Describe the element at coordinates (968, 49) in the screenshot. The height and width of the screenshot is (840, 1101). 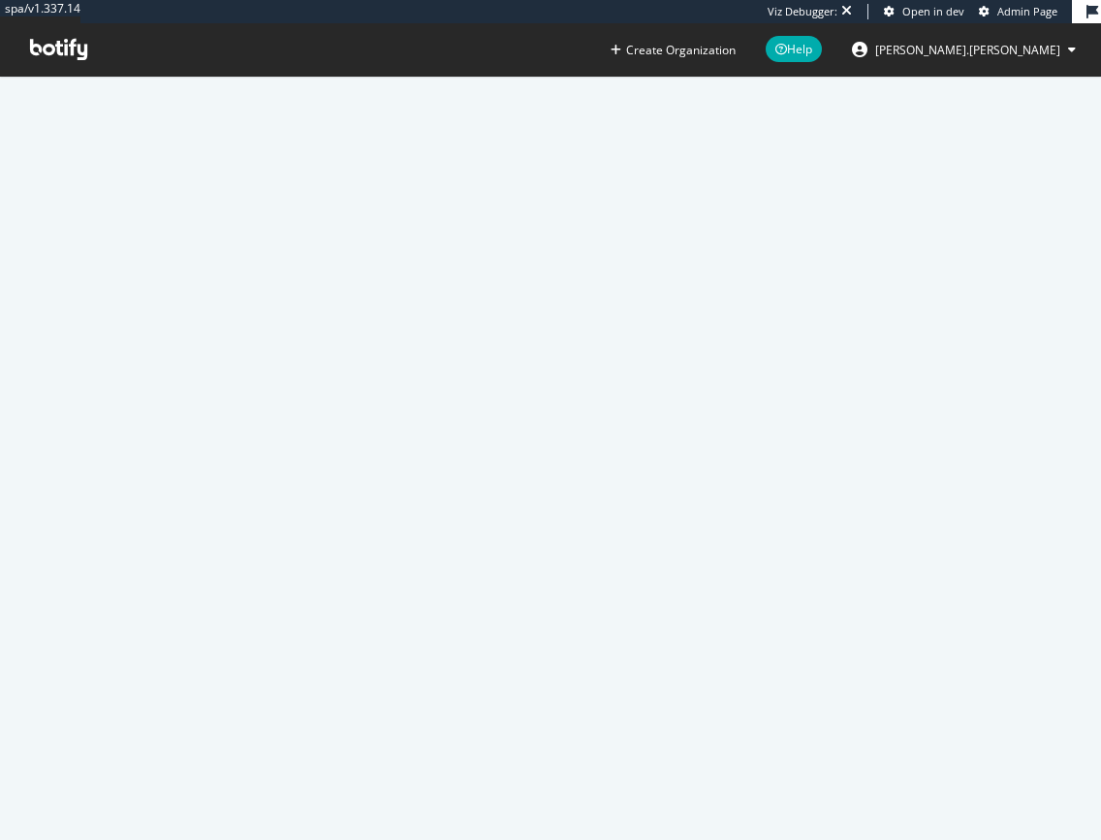
I see `span: colin.reid` at that location.